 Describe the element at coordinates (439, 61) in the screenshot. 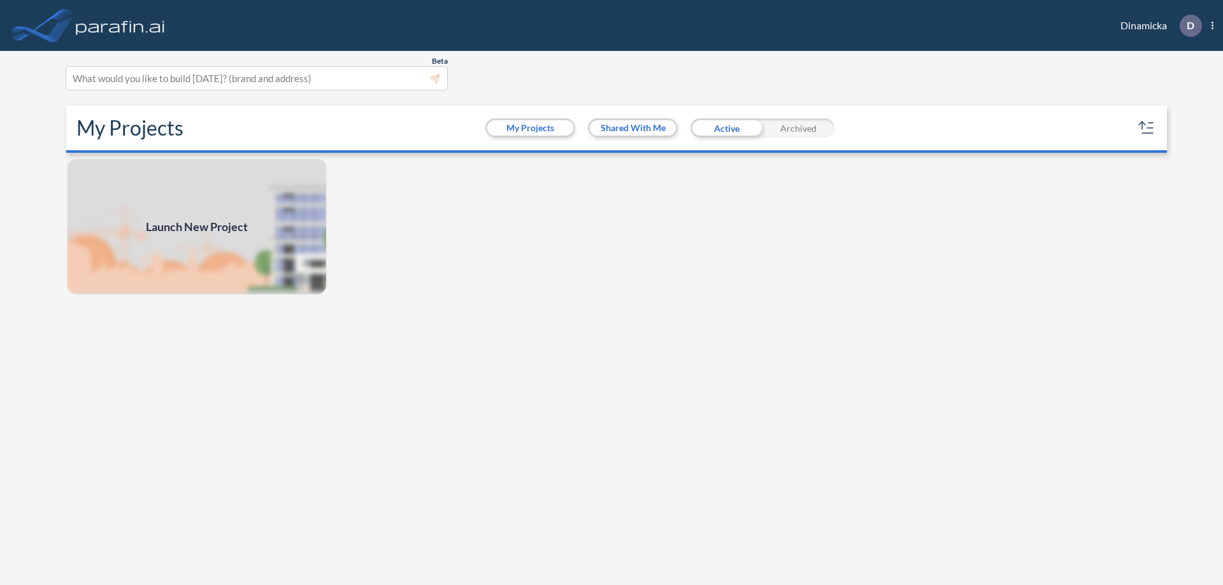

I see `span: Beta` at that location.